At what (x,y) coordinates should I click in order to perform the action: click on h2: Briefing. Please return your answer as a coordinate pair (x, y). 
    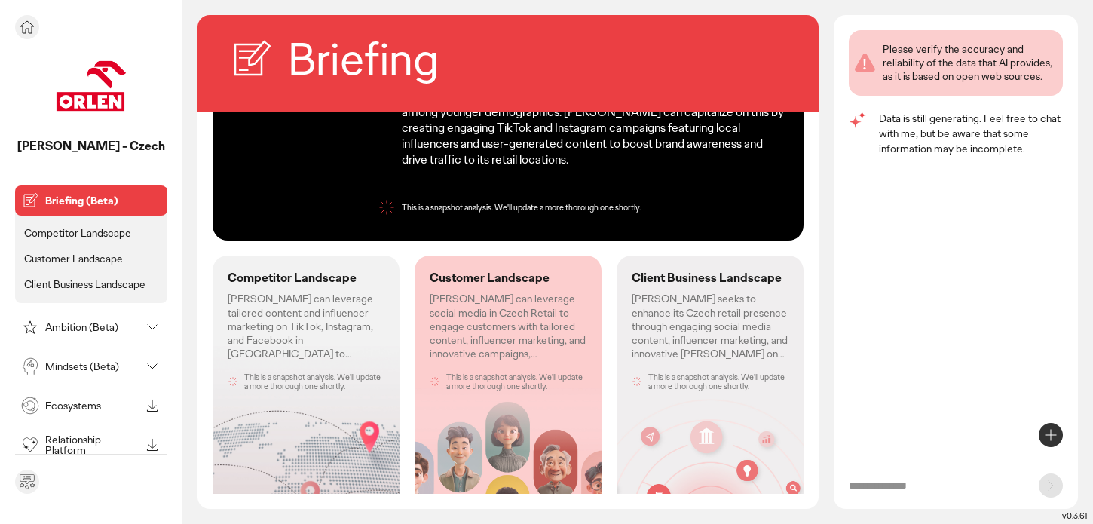
    Looking at the image, I should click on (363, 60).